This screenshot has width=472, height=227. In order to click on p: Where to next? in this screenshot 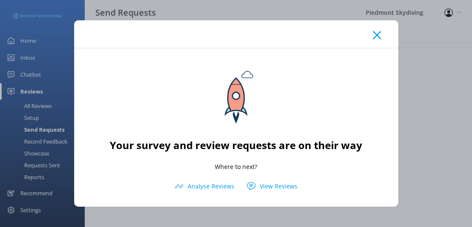, I will do `click(236, 167)`.